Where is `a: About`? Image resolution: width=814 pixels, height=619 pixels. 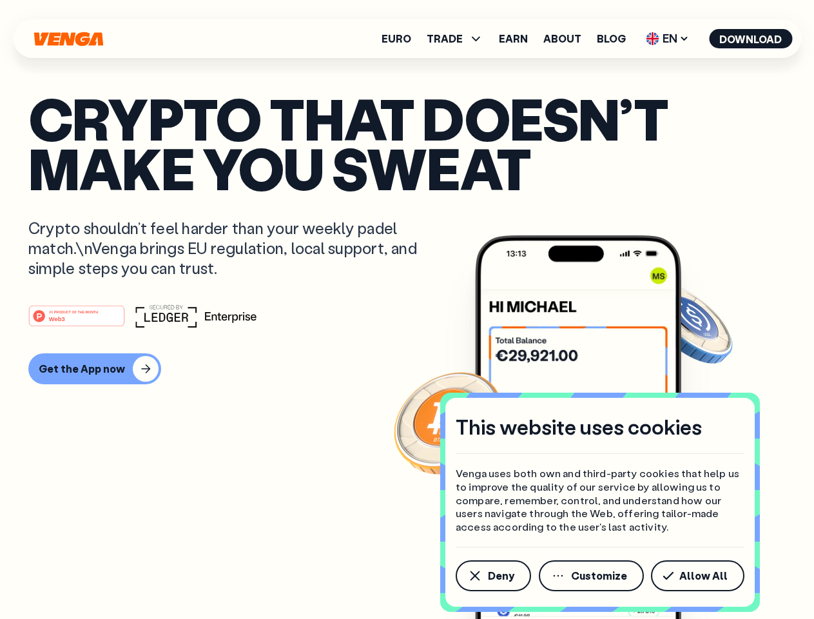 a: About is located at coordinates (562, 39).